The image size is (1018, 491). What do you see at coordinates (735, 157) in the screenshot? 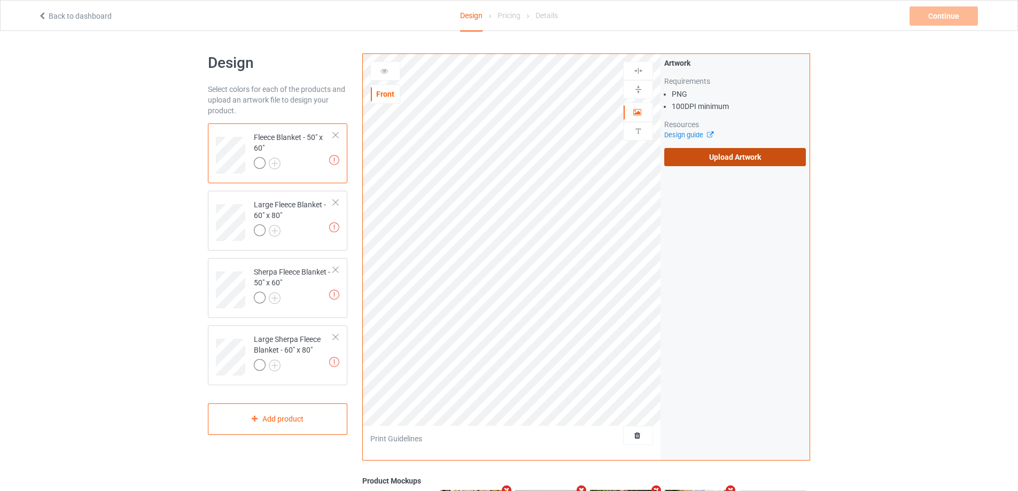
I see `label: Upload Artwork` at bounding box center [735, 157].